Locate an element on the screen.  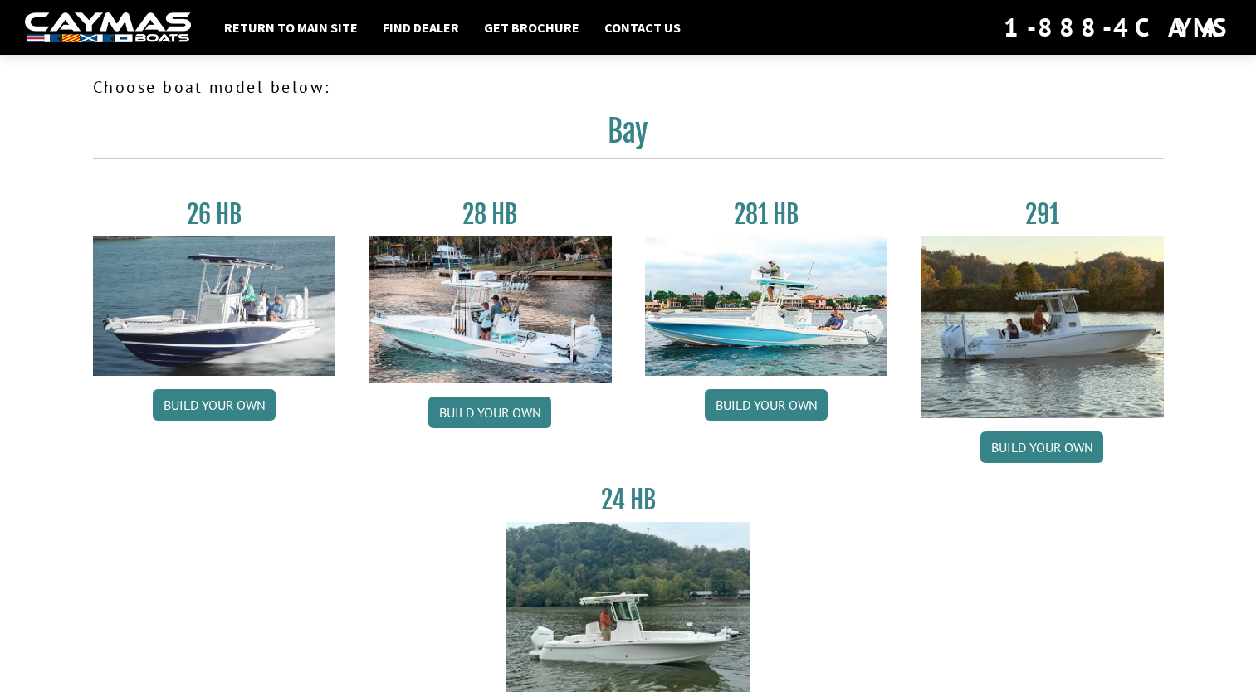
img: 26_new_photo_resized.jpg is located at coordinates (214, 306).